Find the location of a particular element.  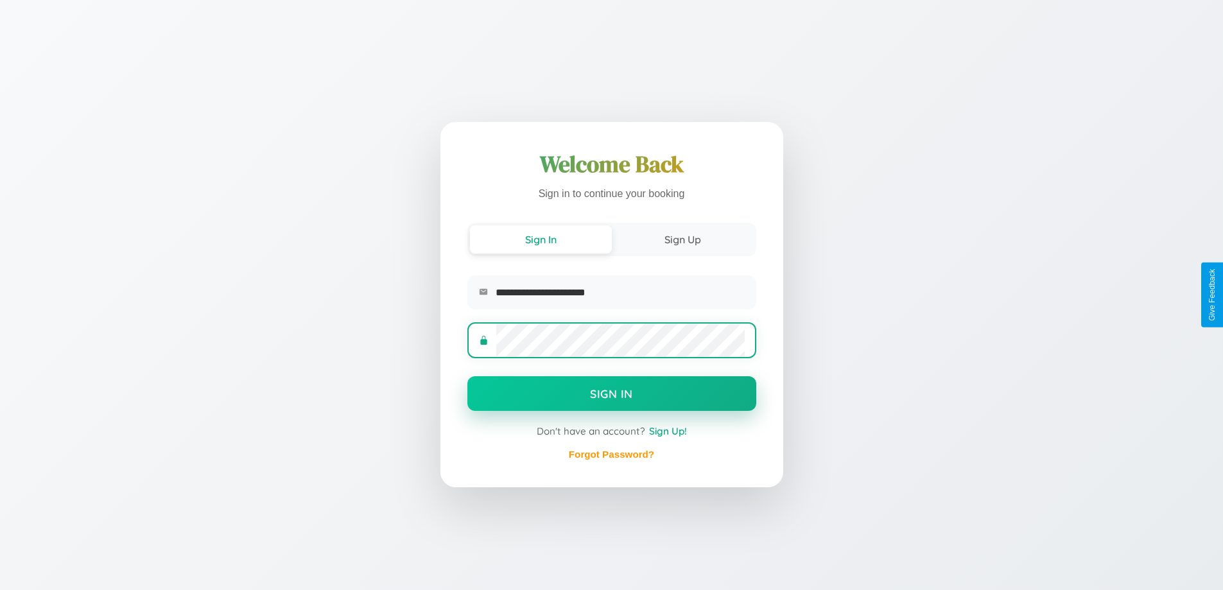

a: Forgot Password? is located at coordinates (611, 454).